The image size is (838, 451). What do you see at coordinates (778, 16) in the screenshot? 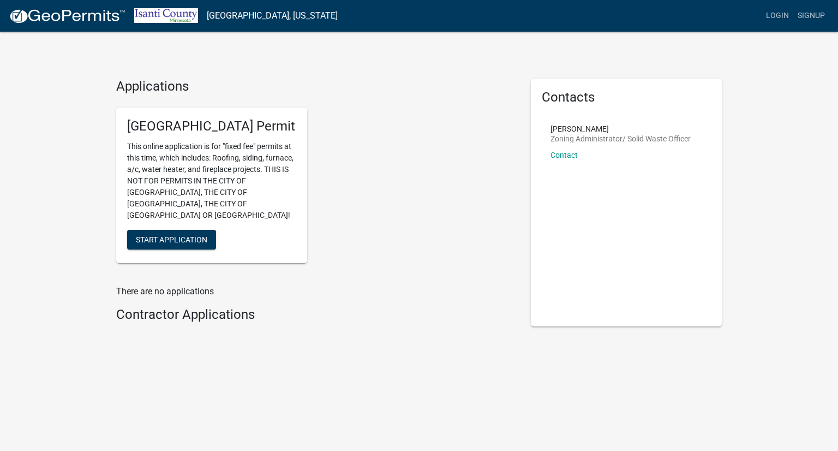
I see `a: Login` at bounding box center [778, 16].